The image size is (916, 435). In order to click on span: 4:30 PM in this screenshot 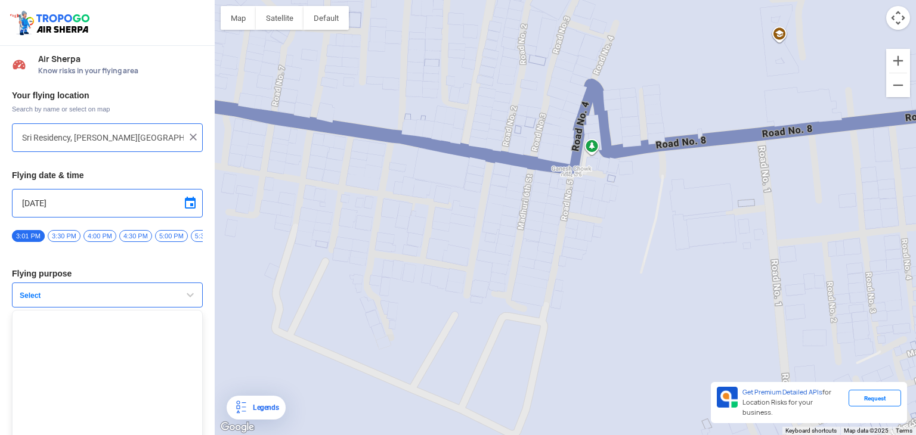, I will do `click(135, 236)`.